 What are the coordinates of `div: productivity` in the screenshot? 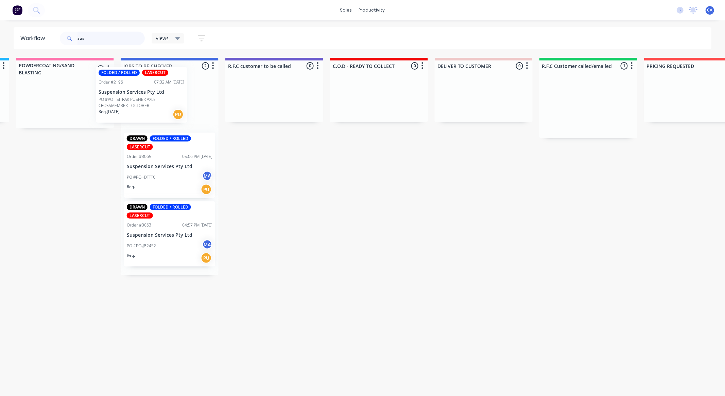 It's located at (372, 10).